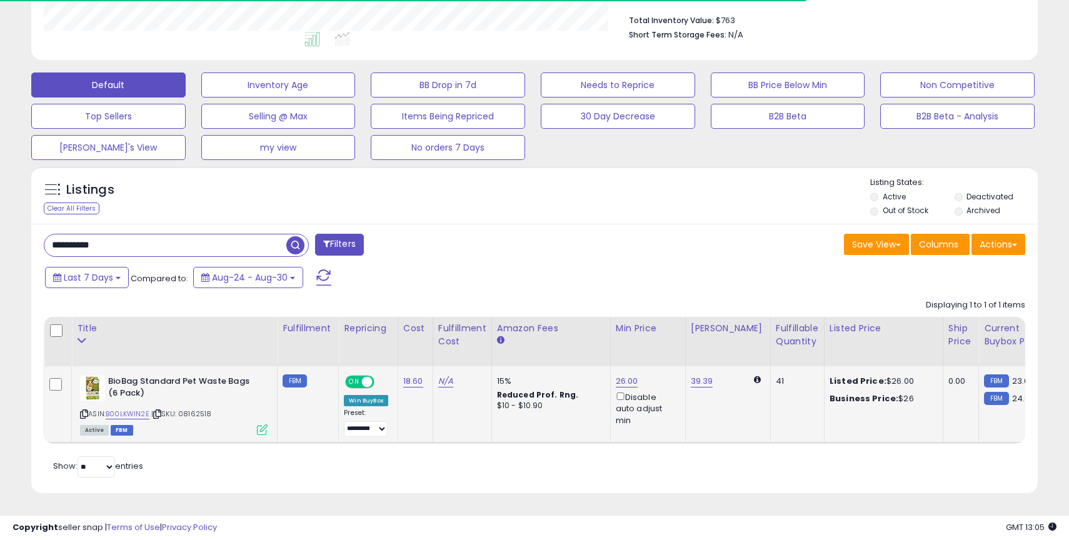 The height and width of the screenshot is (540, 1069). What do you see at coordinates (181, 414) in the screenshot?
I see `span: | SKU: 08162518` at bounding box center [181, 414].